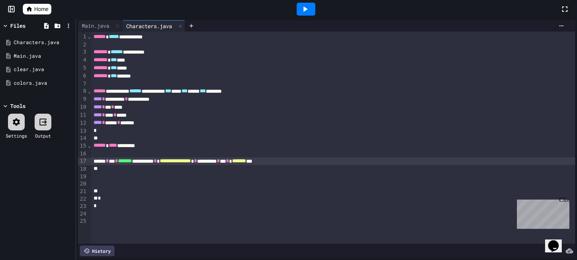  What do you see at coordinates (83, 214) in the screenshot?
I see `div: 24` at bounding box center [83, 214].